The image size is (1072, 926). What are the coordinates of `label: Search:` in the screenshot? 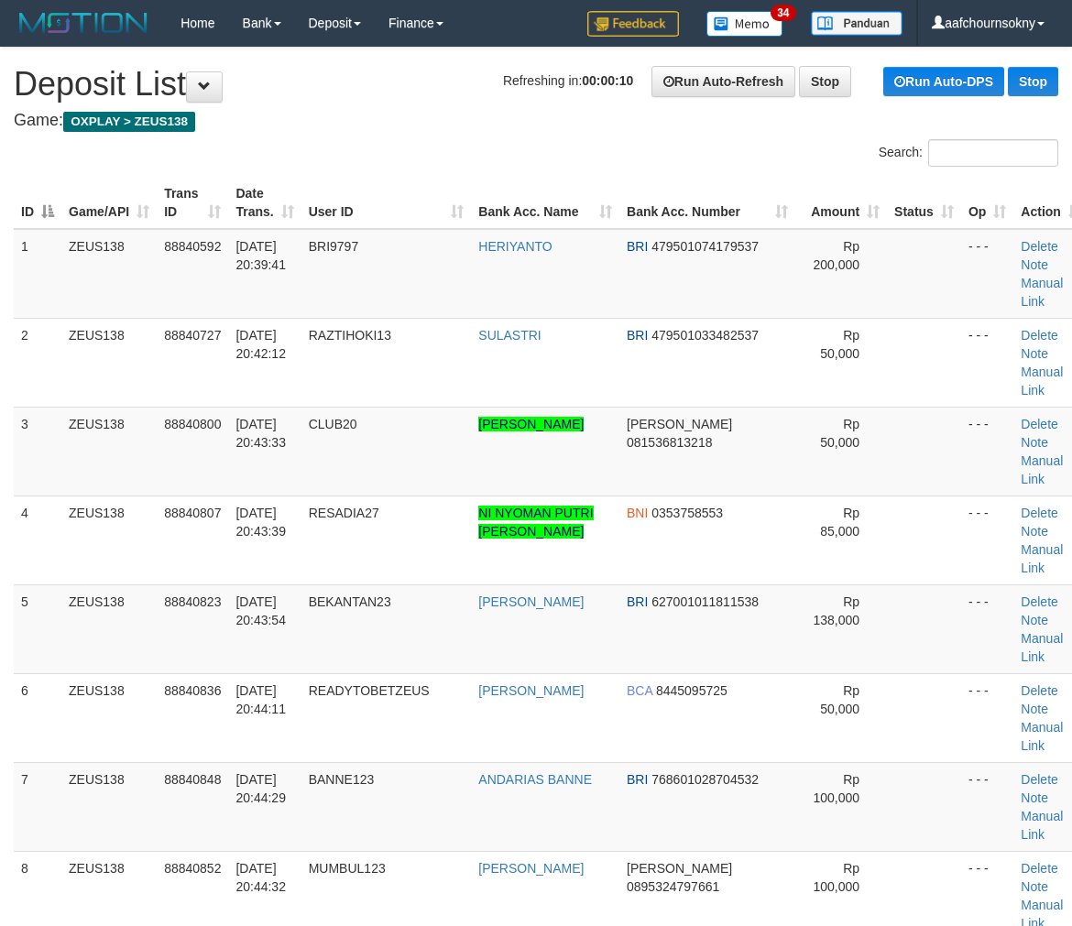 It's located at (968, 153).